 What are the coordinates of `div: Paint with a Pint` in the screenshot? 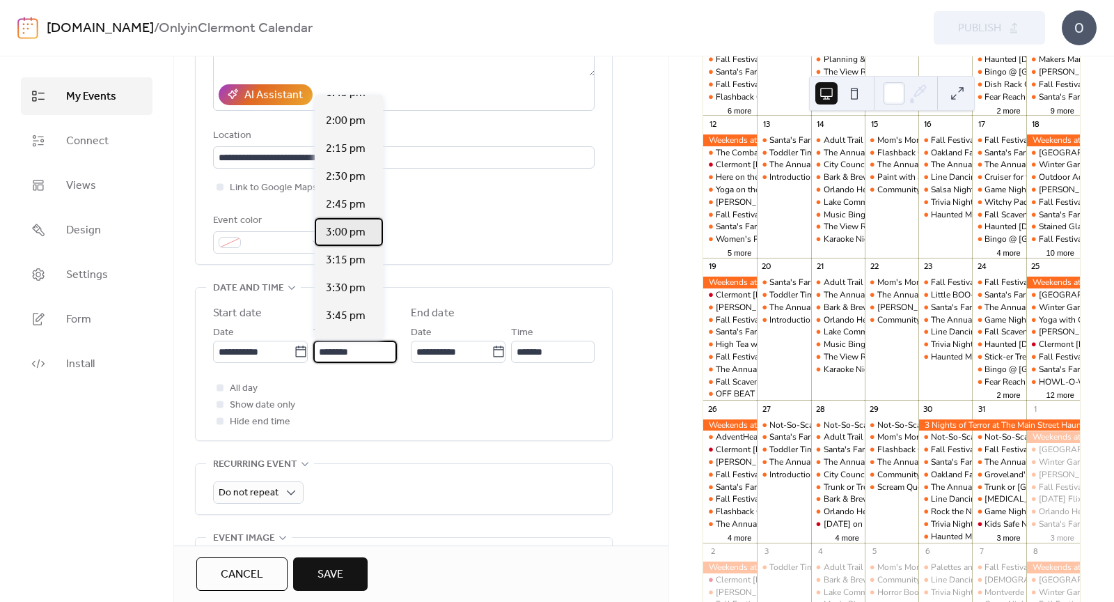 It's located at (908, 177).